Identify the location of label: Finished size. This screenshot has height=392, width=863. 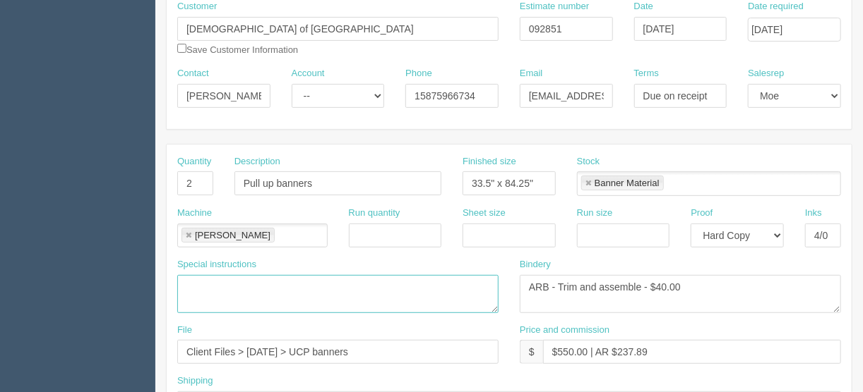
(489, 162).